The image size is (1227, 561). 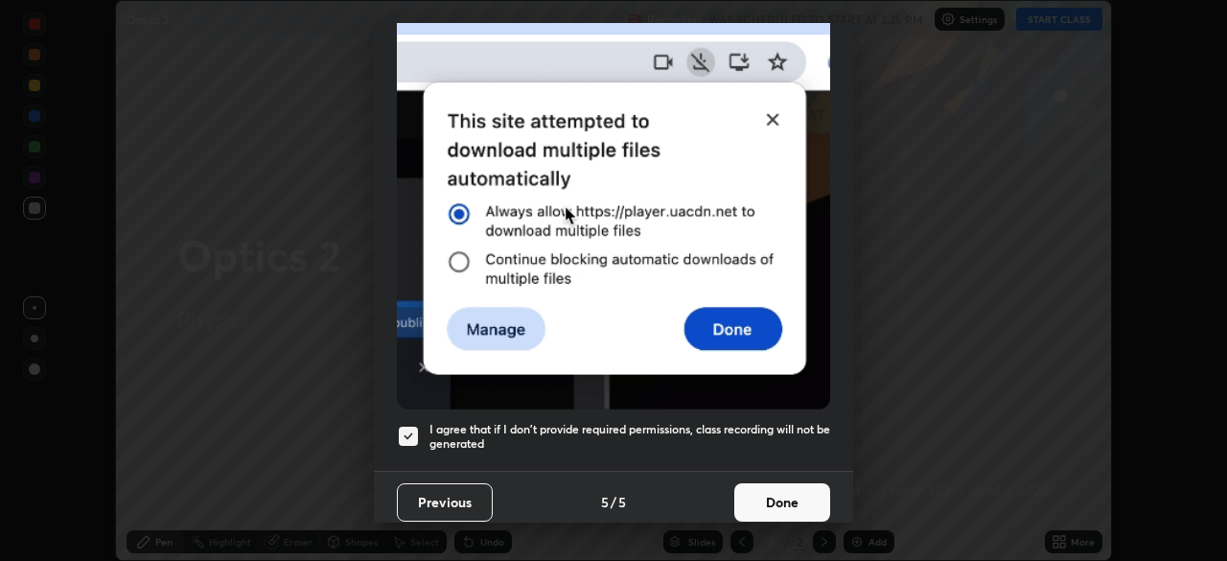 I want to click on button: Done, so click(x=782, y=502).